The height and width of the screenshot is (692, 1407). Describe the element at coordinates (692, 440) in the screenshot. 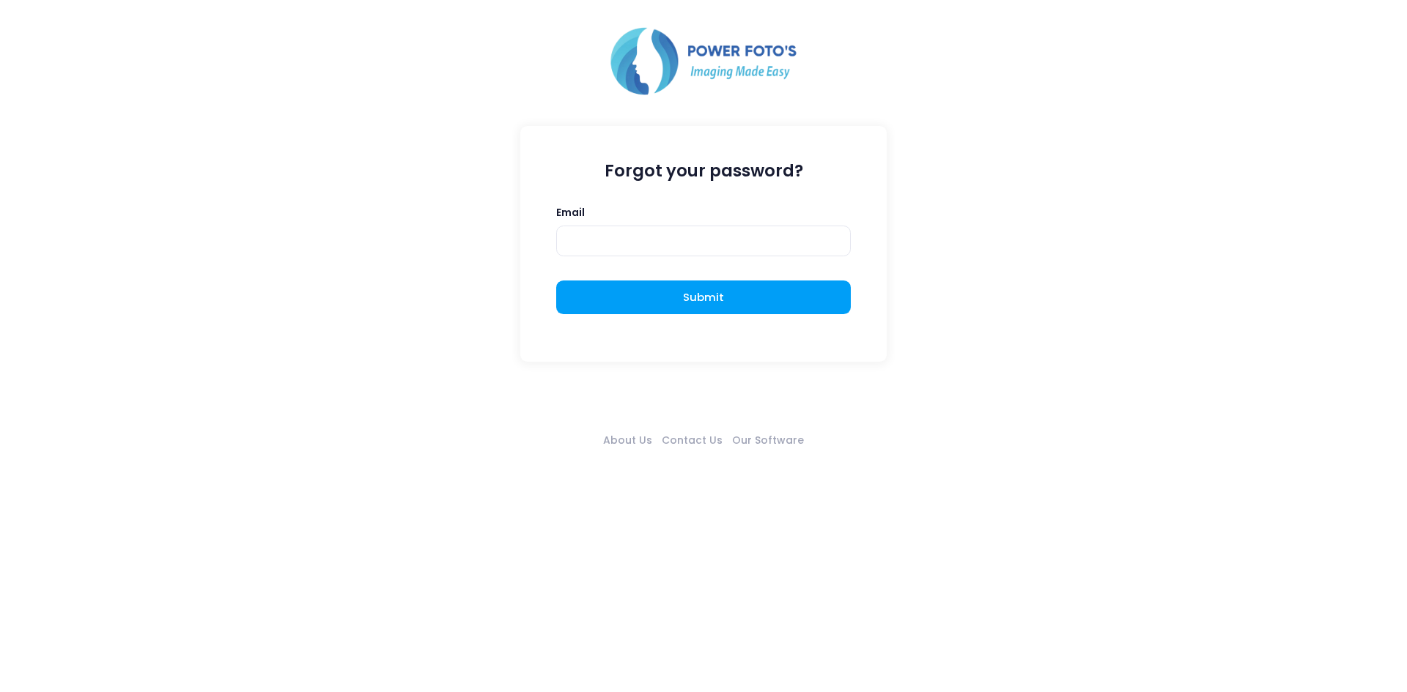

I see `a: Contact Us` at that location.